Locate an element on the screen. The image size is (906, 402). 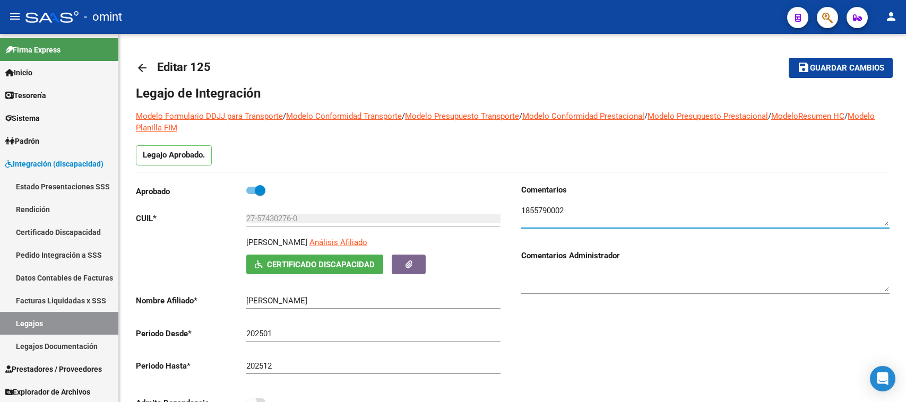
a: Modelo Formulario DDJJ para Transporte is located at coordinates (209, 116).